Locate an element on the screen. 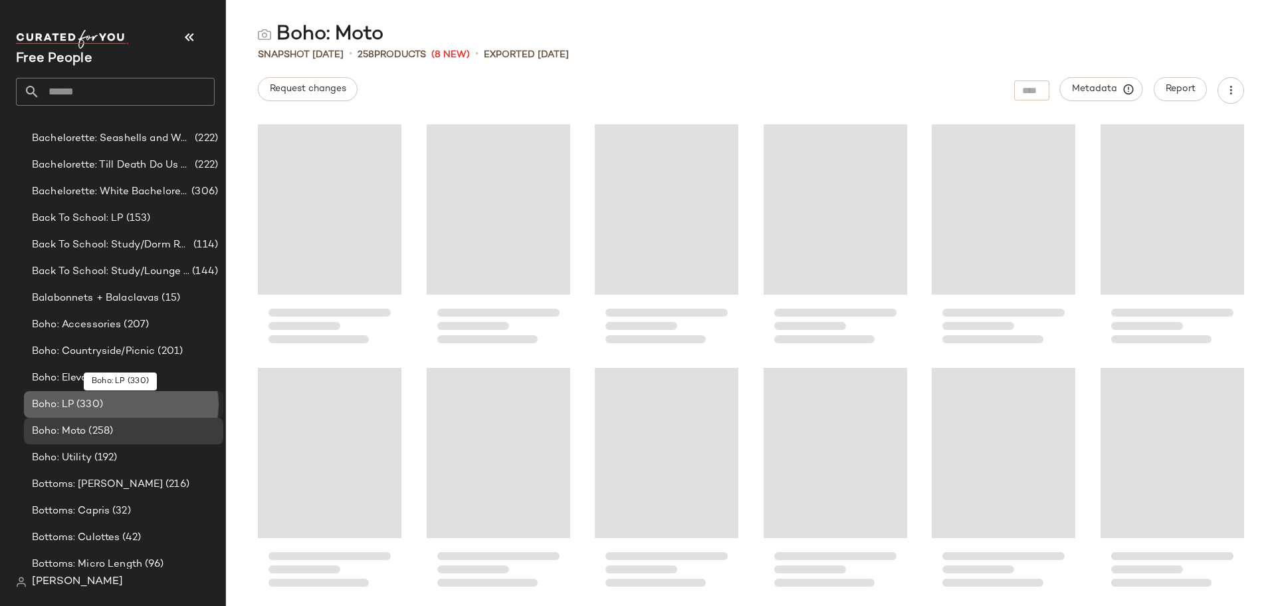 The image size is (1276, 606). span: Bottoms: Culottes is located at coordinates (76, 537).